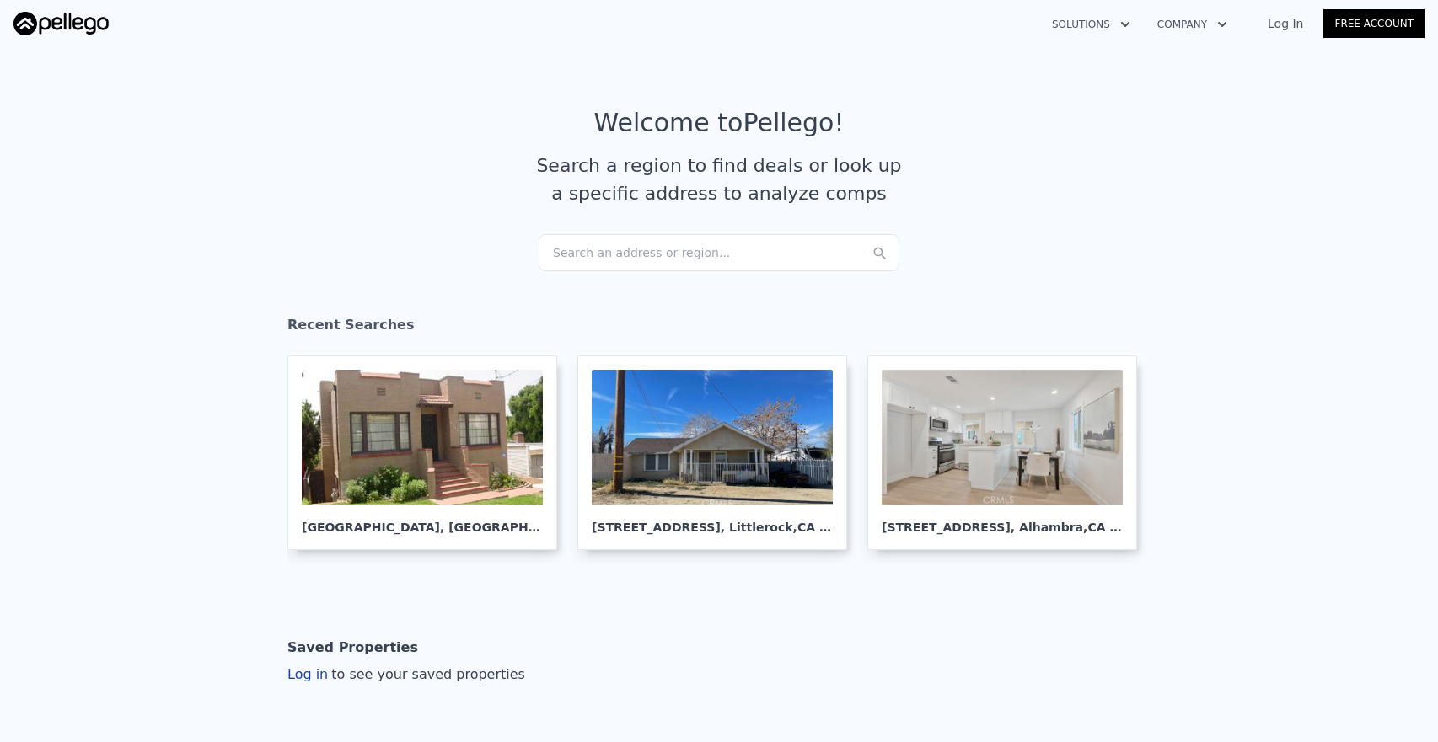  What do you see at coordinates (352, 648) in the screenshot?
I see `div: Saved Properties` at bounding box center [352, 648].